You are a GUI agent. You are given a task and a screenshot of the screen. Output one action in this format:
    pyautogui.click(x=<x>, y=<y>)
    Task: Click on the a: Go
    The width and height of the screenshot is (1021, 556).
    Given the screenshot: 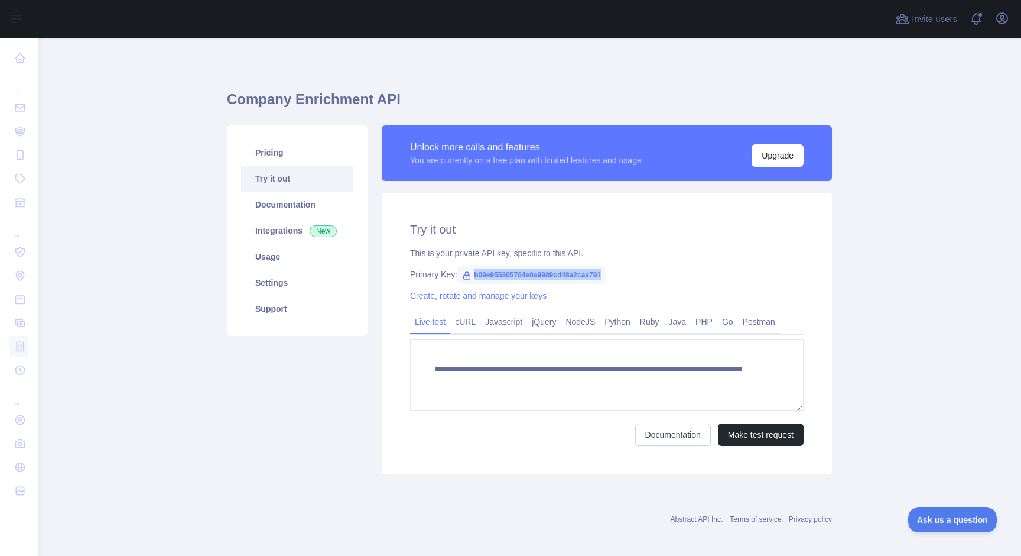 What is the action you would take?
    pyautogui.click(x=728, y=322)
    